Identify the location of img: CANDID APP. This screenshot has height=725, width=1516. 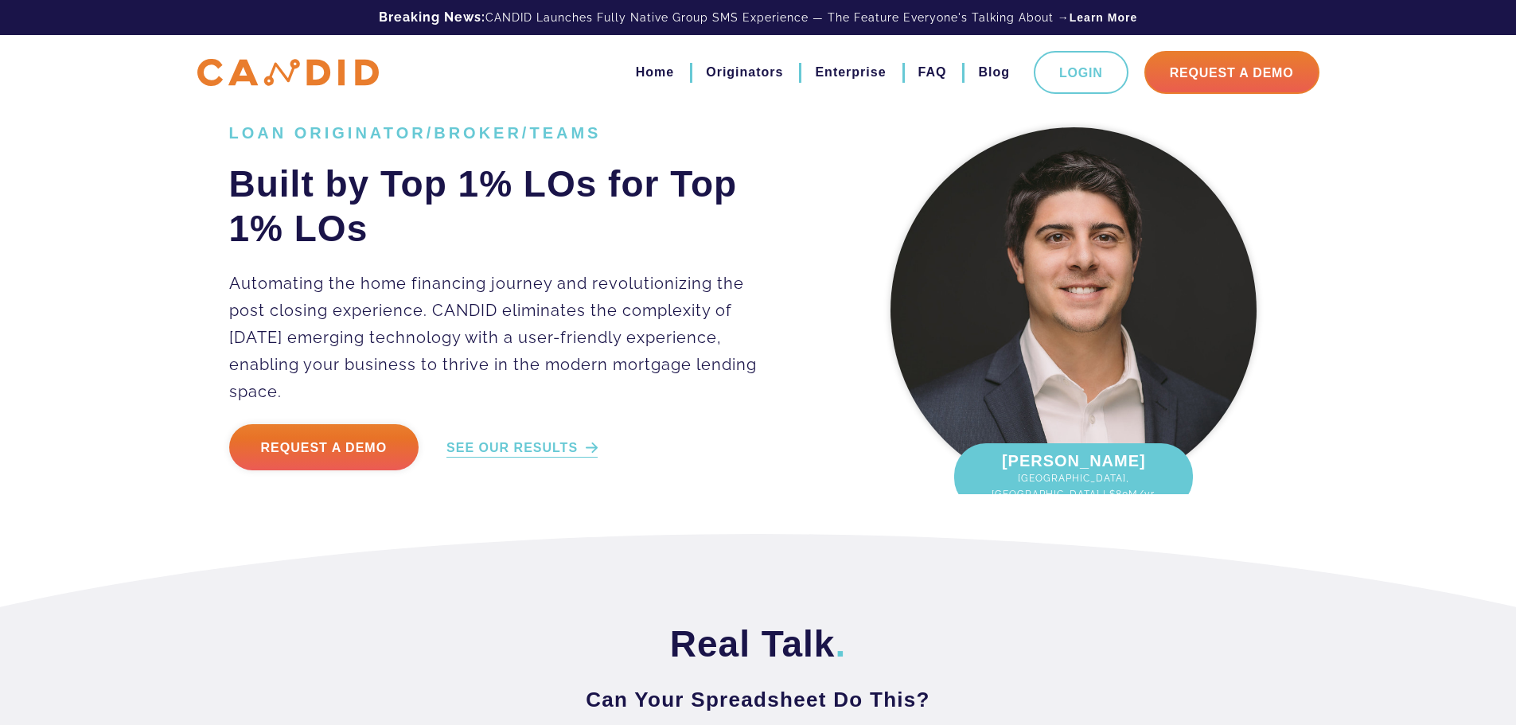
(288, 72).